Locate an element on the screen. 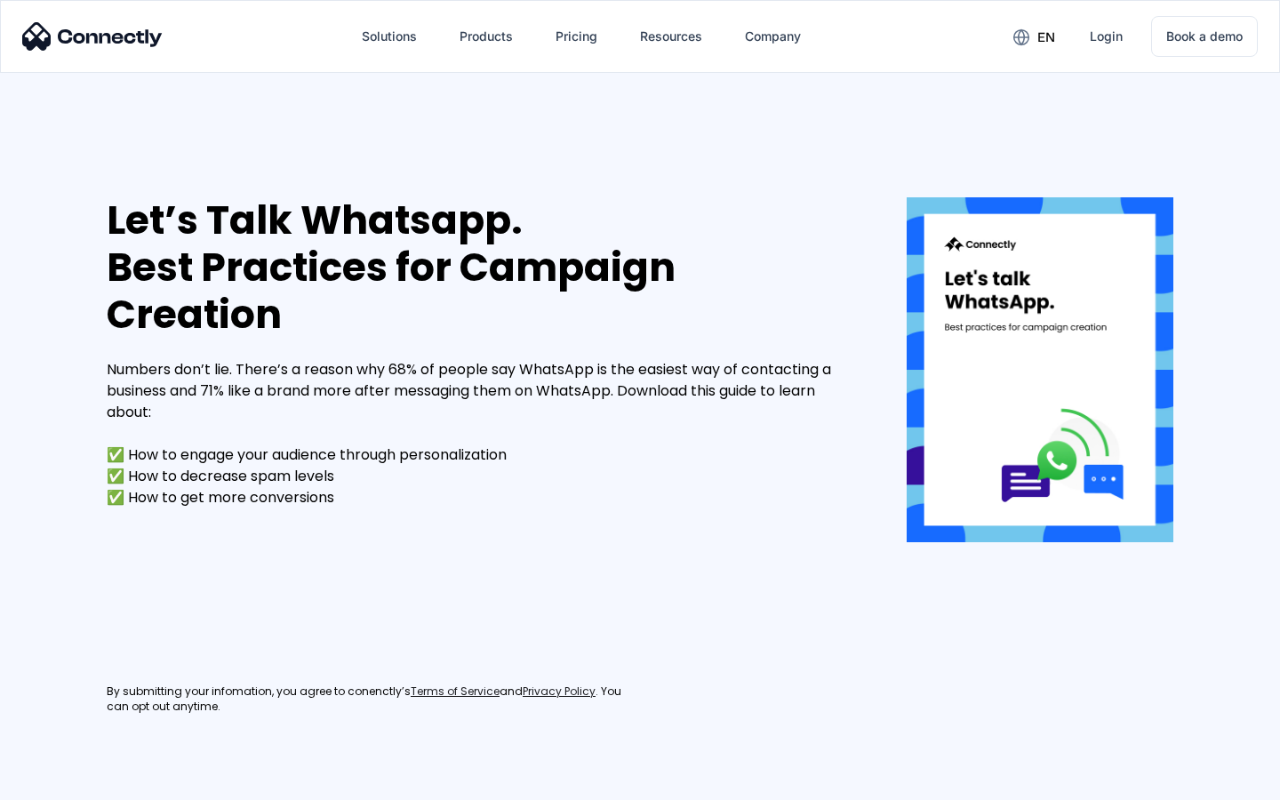  div: Company is located at coordinates (772, 36).